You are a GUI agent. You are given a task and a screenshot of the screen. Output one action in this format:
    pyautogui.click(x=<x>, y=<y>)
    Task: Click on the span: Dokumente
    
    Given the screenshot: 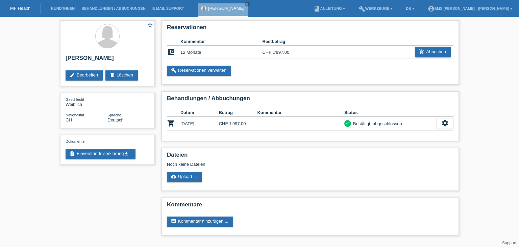 What is the action you would take?
    pyautogui.click(x=75, y=141)
    